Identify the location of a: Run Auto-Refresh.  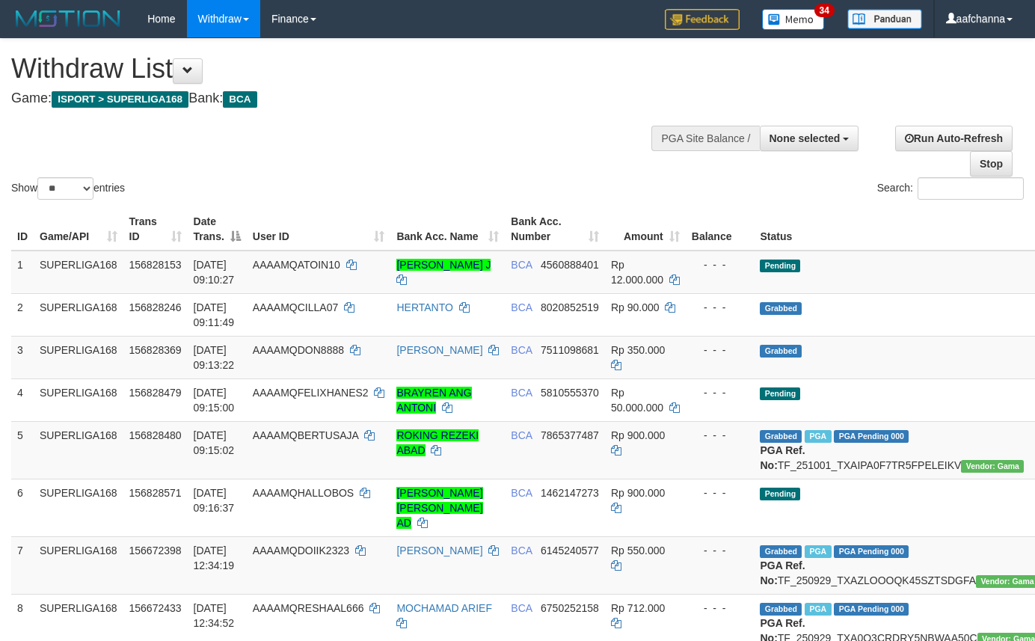
(953, 138).